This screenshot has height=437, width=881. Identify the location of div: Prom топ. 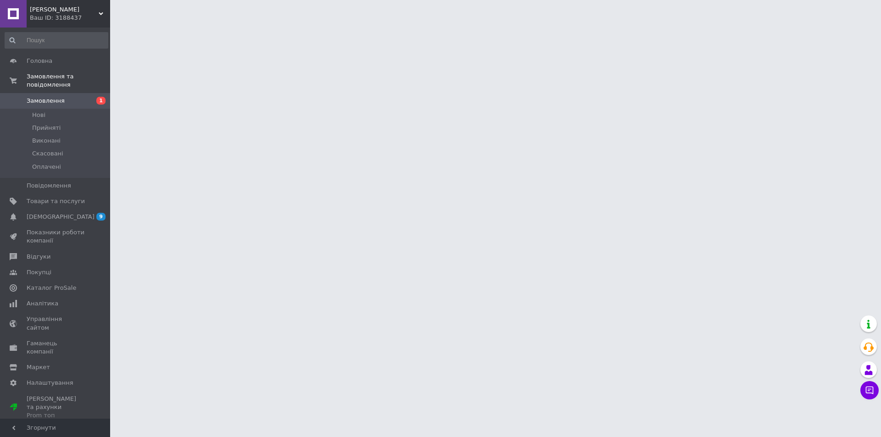
(55, 416).